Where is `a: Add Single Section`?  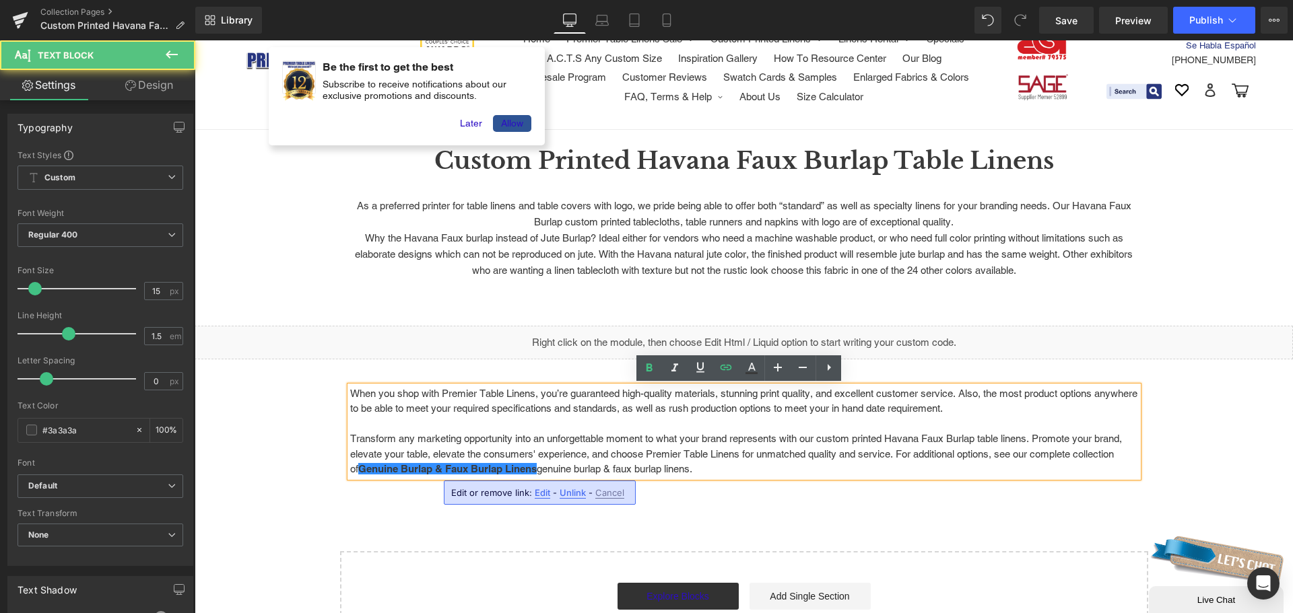
a: Add Single Section is located at coordinates (615, 556).